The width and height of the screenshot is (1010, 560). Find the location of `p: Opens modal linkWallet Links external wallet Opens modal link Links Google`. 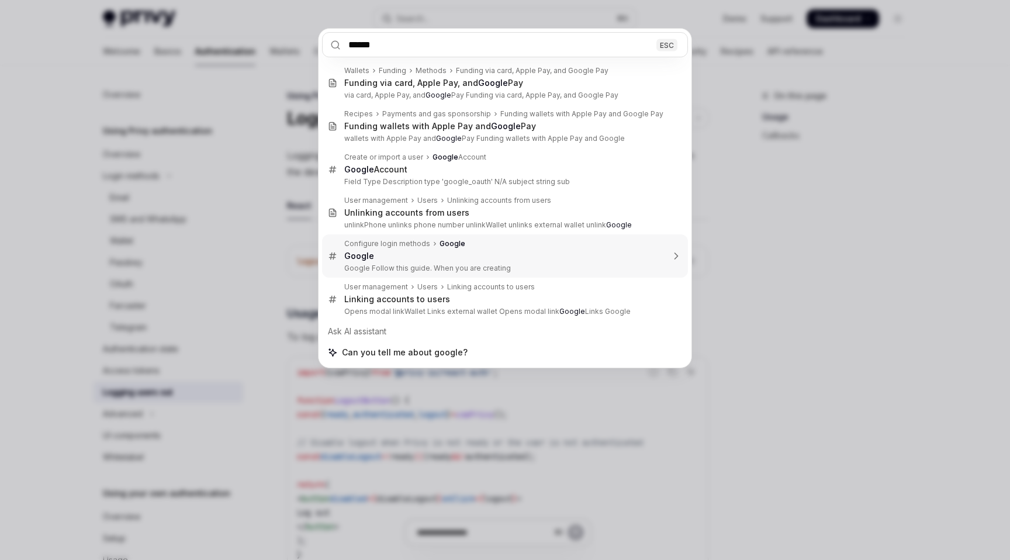

p: Opens modal linkWallet Links external wallet Opens modal link Links Google is located at coordinates (504, 312).